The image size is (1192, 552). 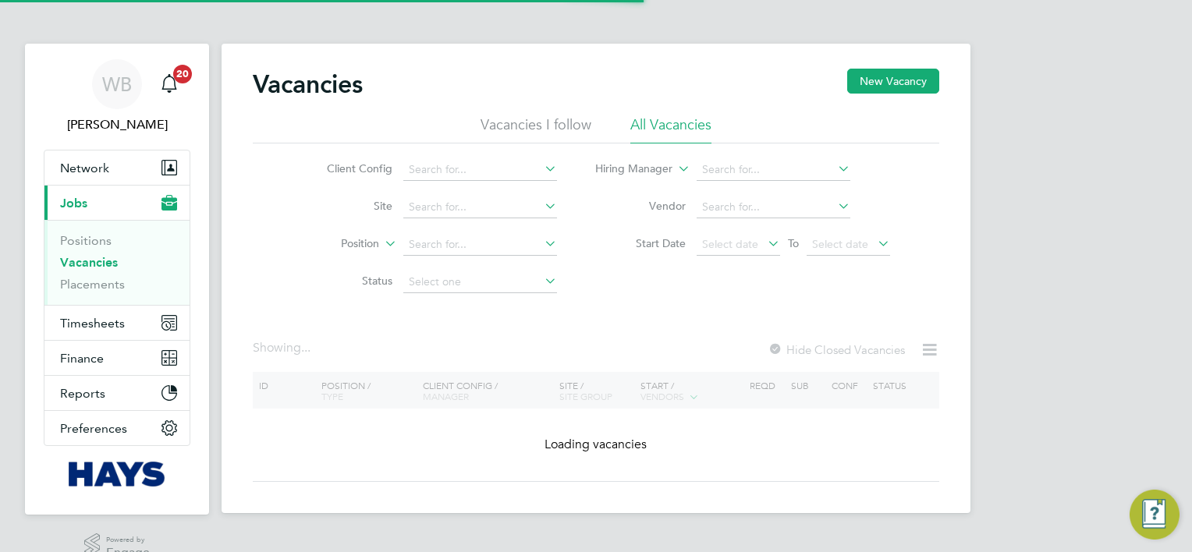 What do you see at coordinates (794, 243) in the screenshot?
I see `span: To` at bounding box center [794, 243].